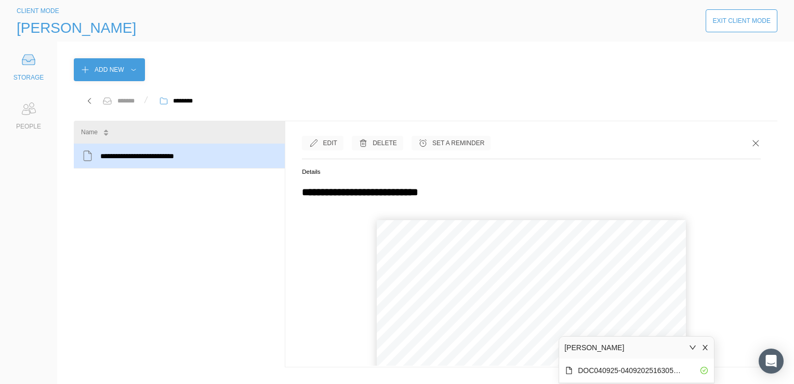 The width and height of the screenshot is (794, 384). Describe the element at coordinates (704, 370) in the screenshot. I see `span: check-circle` at that location.